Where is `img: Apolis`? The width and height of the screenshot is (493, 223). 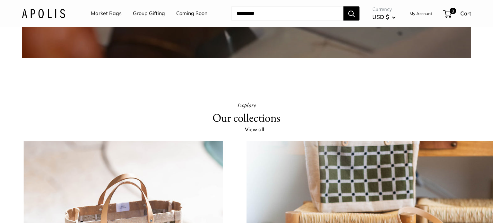
img: Apolis is located at coordinates (43, 13).